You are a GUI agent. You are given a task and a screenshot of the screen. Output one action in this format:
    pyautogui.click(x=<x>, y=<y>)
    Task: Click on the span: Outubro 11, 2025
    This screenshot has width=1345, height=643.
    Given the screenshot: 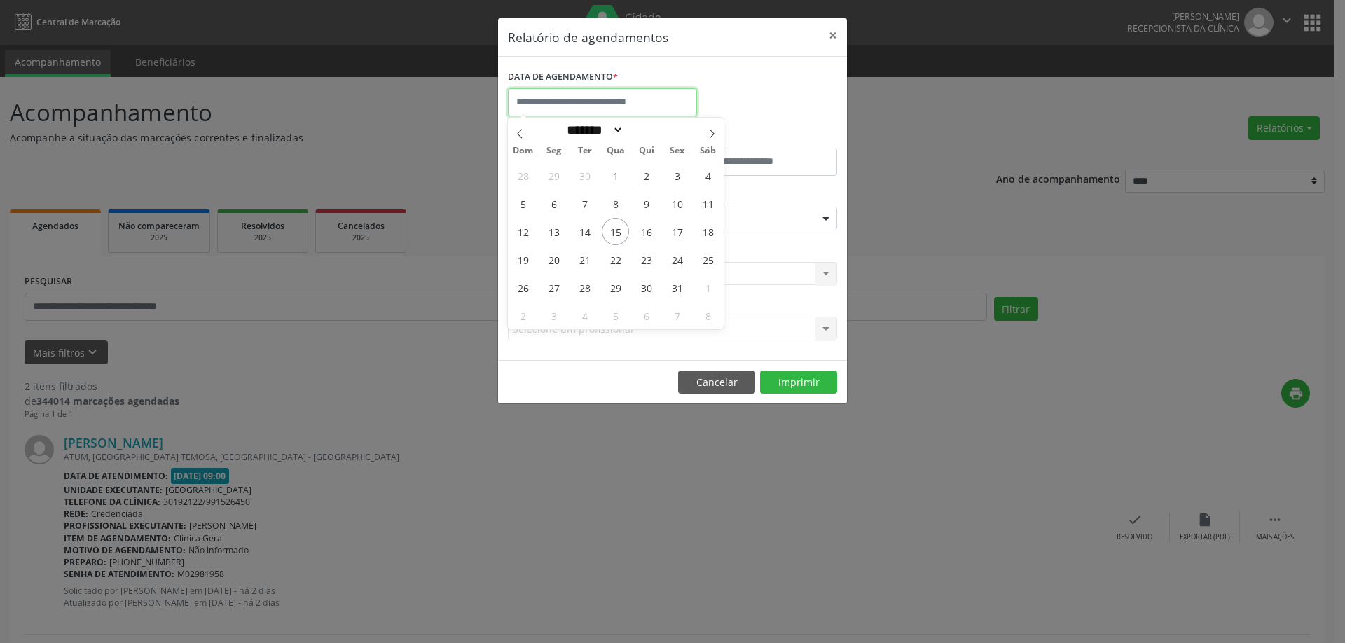 What is the action you would take?
    pyautogui.click(x=708, y=203)
    